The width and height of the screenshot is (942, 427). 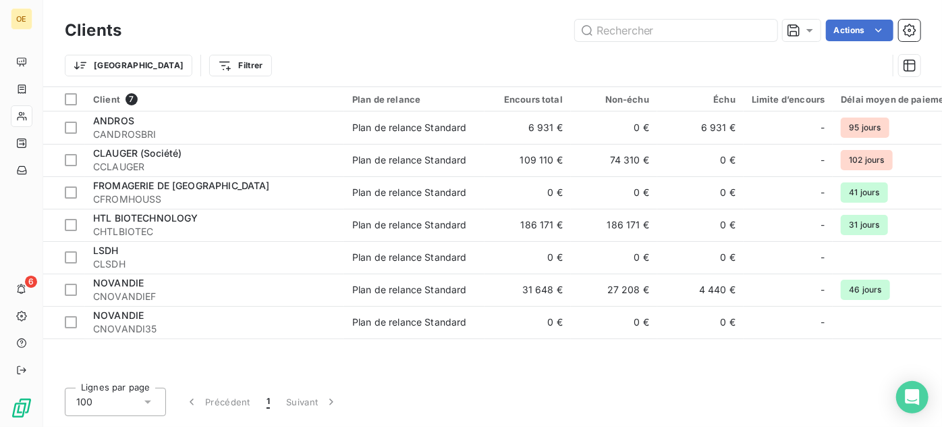 I want to click on td: 4 440 €, so click(x=701, y=290).